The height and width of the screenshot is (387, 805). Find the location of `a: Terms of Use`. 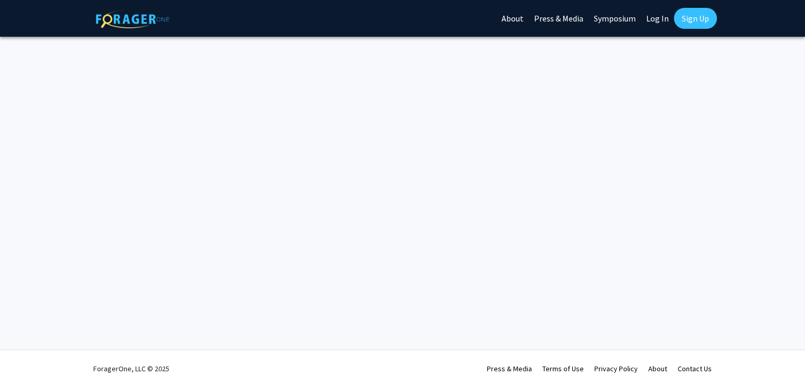

a: Terms of Use is located at coordinates (563, 369).